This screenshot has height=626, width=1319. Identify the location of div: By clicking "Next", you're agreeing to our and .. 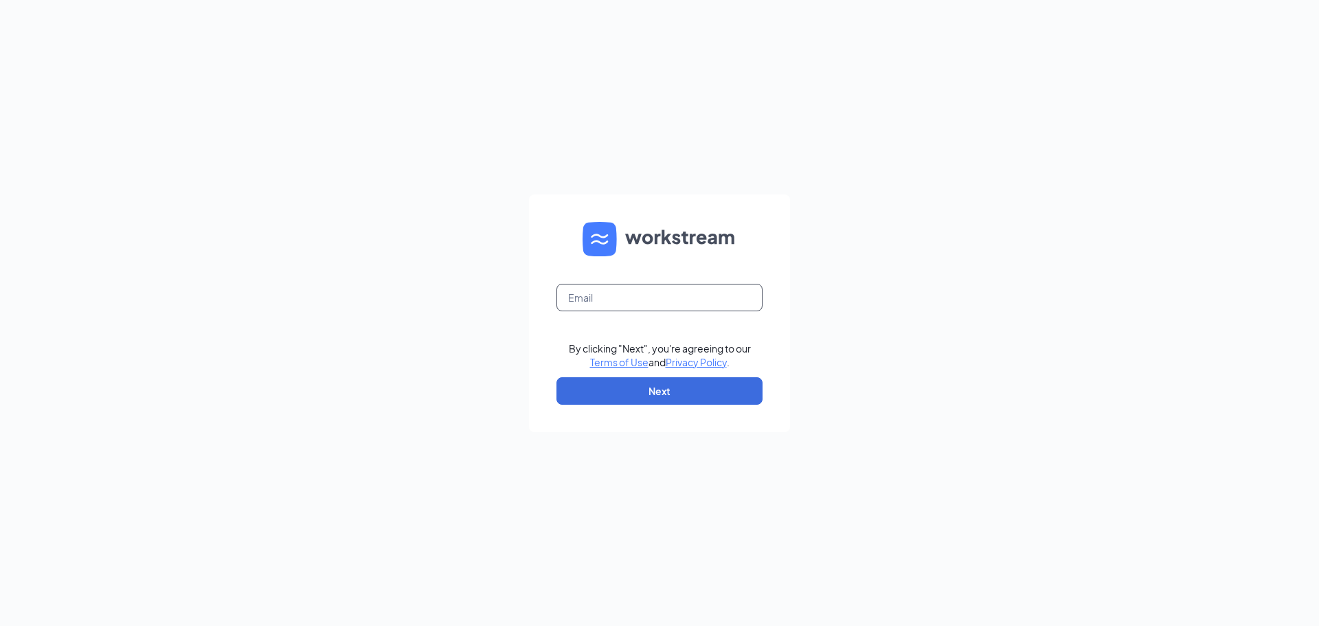
(659, 355).